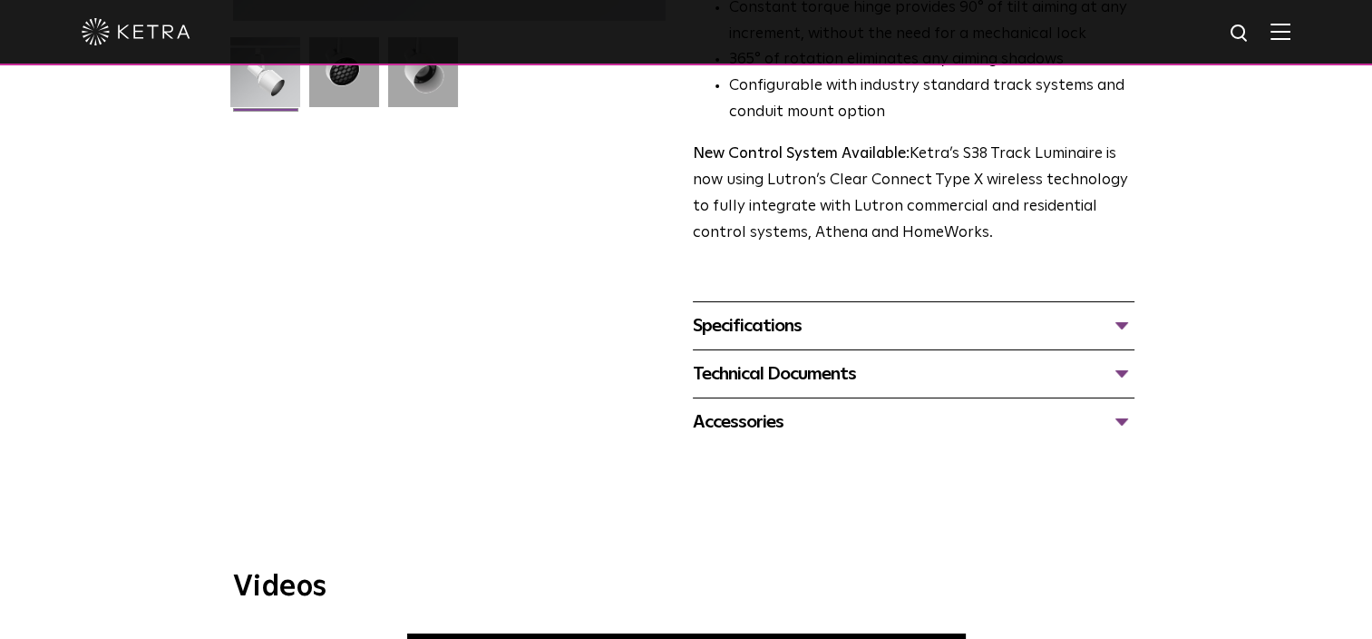 This screenshot has width=1372, height=639. Describe the element at coordinates (423, 79) in the screenshot. I see `img: 9e3d97bd0cf938513d6e` at that location.